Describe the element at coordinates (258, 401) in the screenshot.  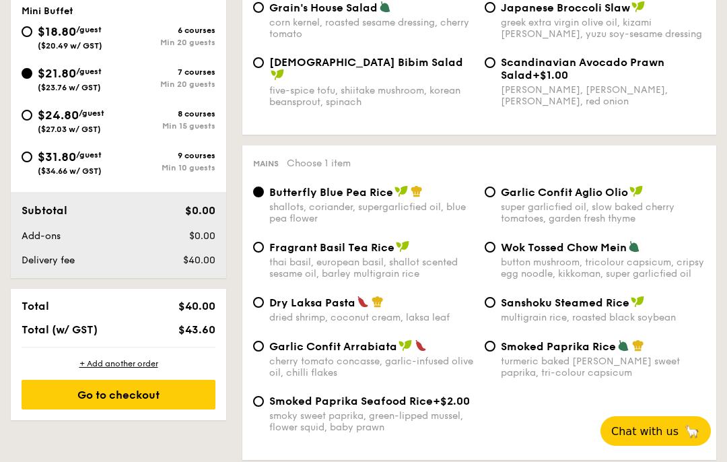
I see `input: Smoked Paprika Seafood Rice+$2.00smoky sweet paprika, green-lipped mussel, flower squid, baby prawn` at that location.